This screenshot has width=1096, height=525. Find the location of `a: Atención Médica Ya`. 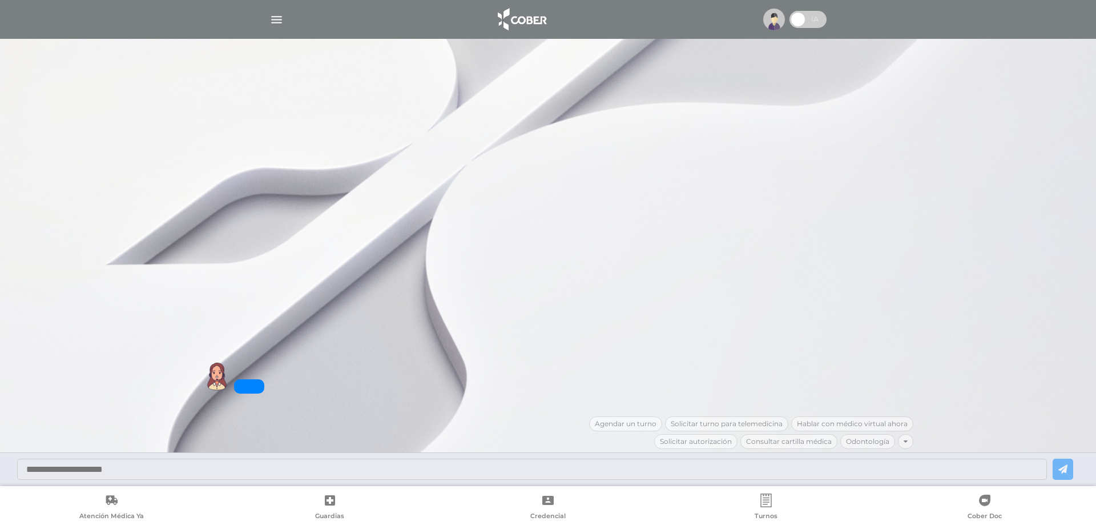

a: Atención Médica Ya is located at coordinates (111, 507).